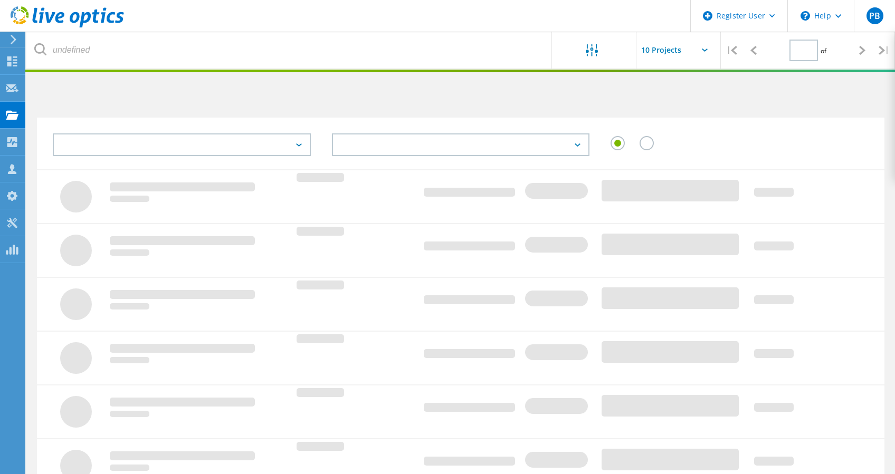  I want to click on a: Live Optics Dashboard, so click(67, 26).